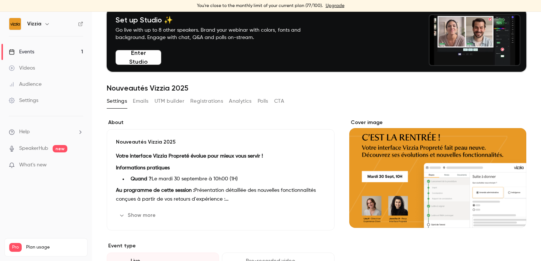 The height and width of the screenshot is (261, 541). Describe the element at coordinates (141, 179) in the screenshot. I see `strong: Quand ?` at that location.